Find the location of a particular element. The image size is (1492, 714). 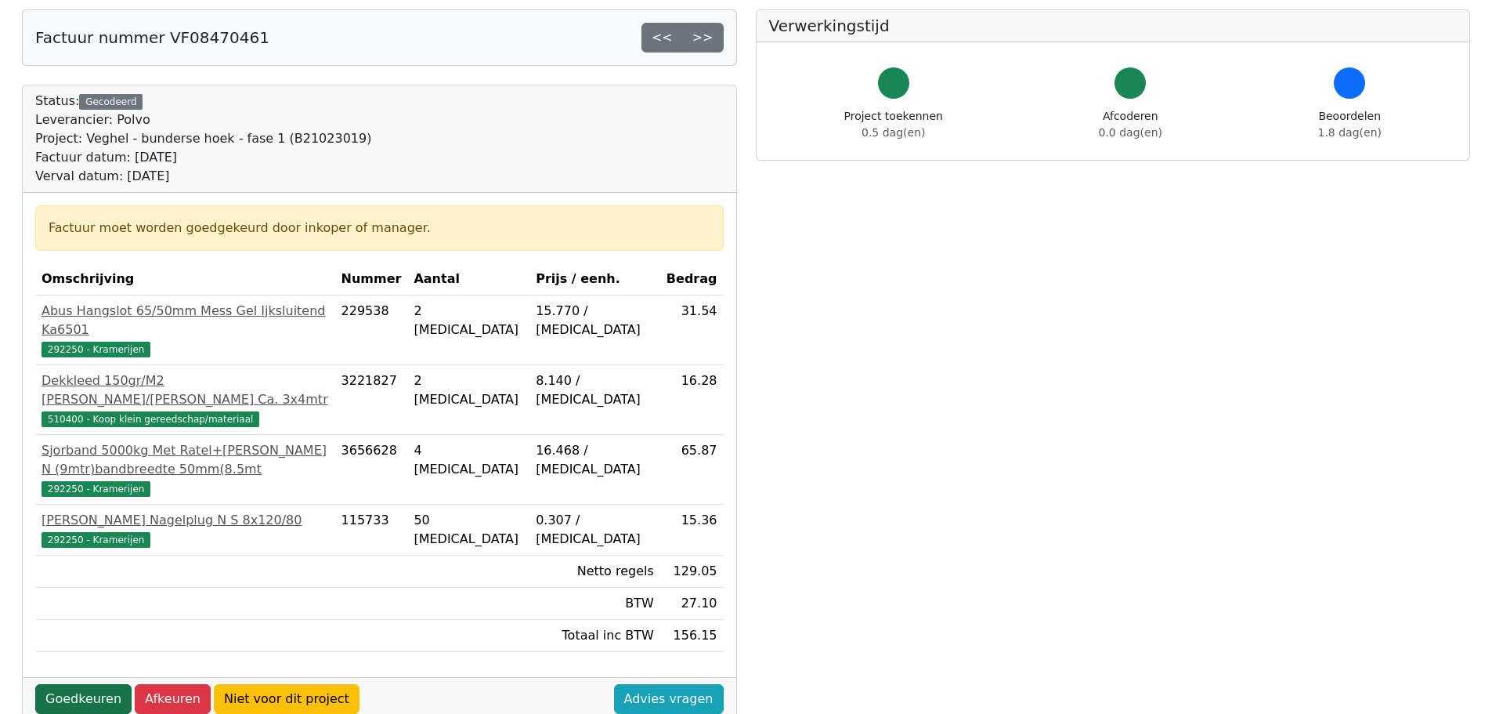

div: Gecodeerd is located at coordinates (110, 102).